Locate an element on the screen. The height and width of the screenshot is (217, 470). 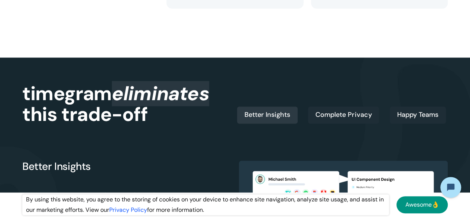
div: Complete Privacy is located at coordinates (343, 115).